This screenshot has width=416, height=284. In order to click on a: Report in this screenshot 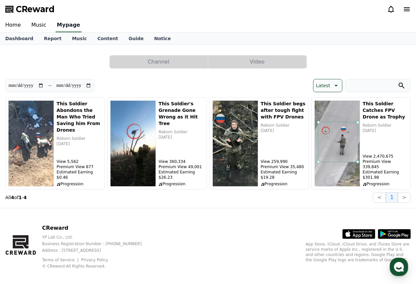, I will do `click(53, 39)`.